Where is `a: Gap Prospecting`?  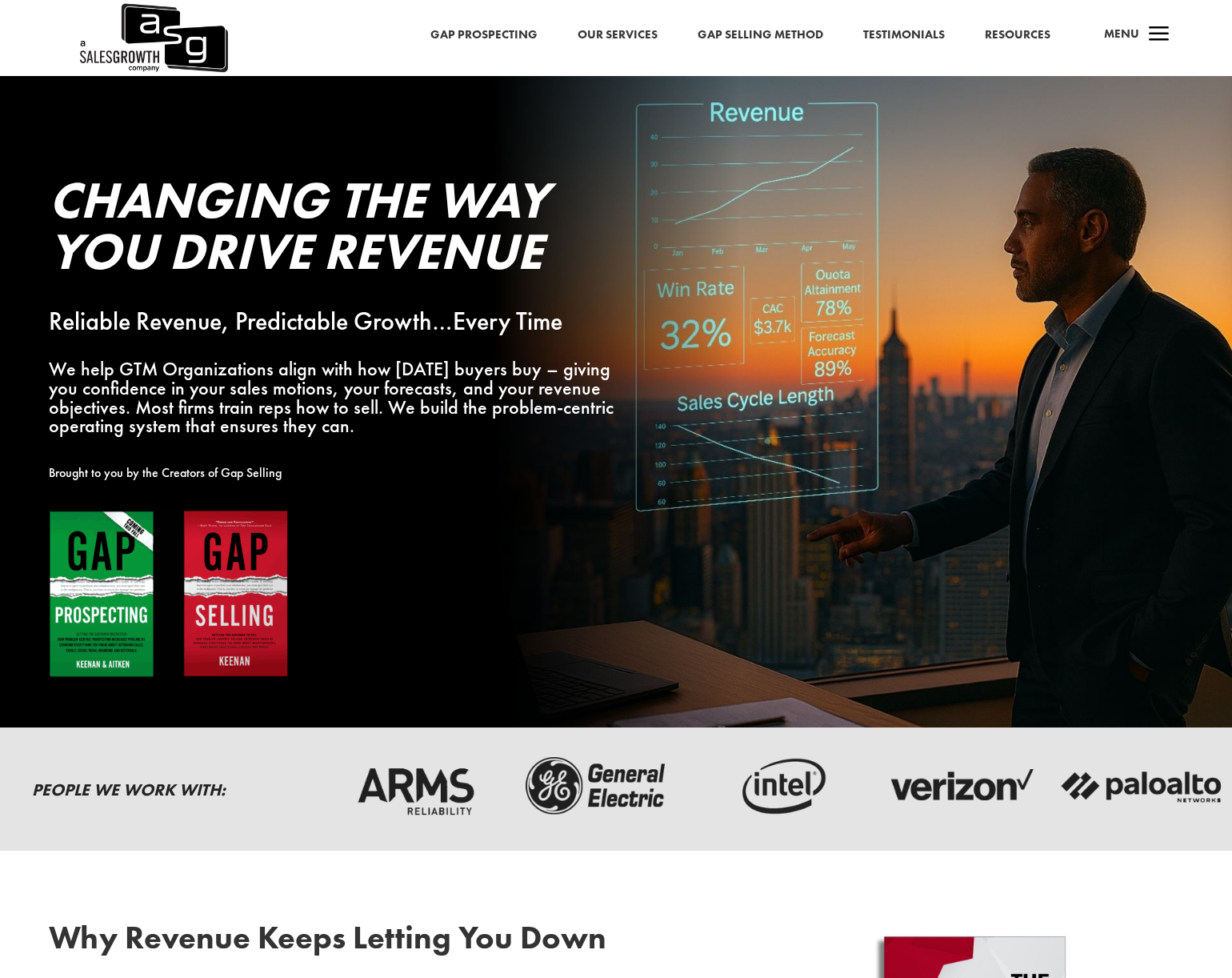
a: Gap Prospecting is located at coordinates (484, 35).